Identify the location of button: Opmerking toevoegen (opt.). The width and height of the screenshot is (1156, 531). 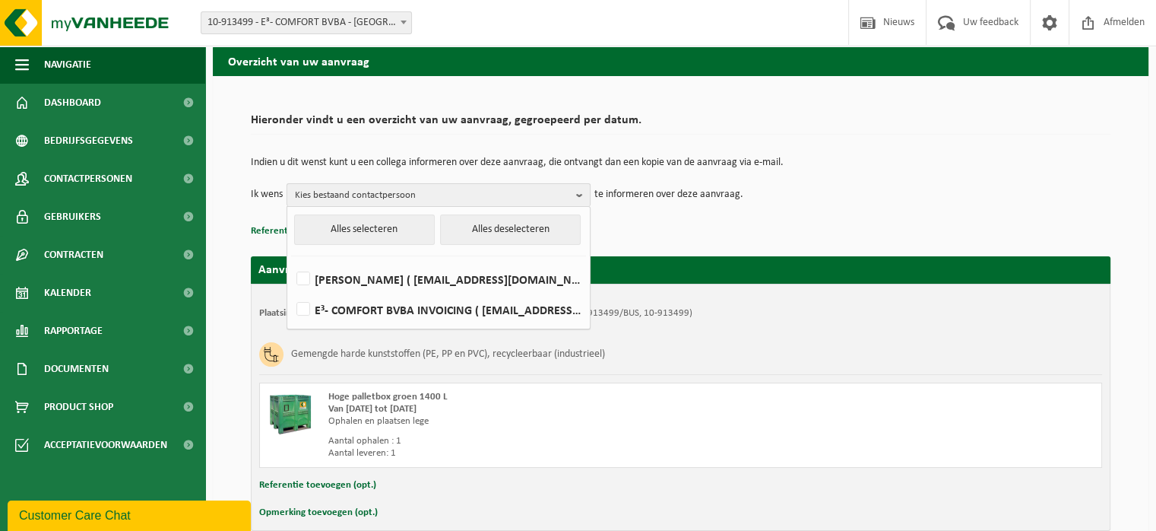
(319, 512).